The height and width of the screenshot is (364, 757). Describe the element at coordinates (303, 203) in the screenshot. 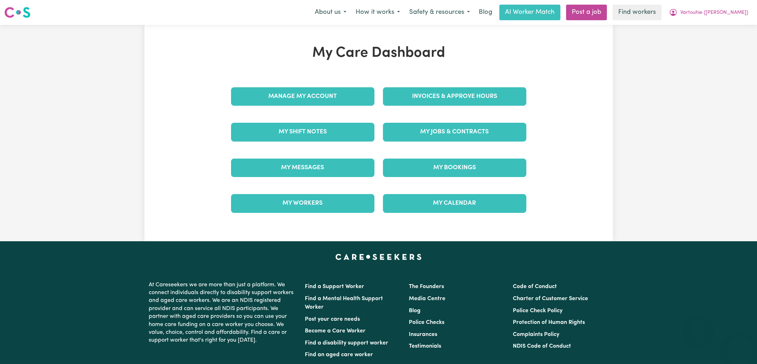

I see `a: My Workers` at that location.